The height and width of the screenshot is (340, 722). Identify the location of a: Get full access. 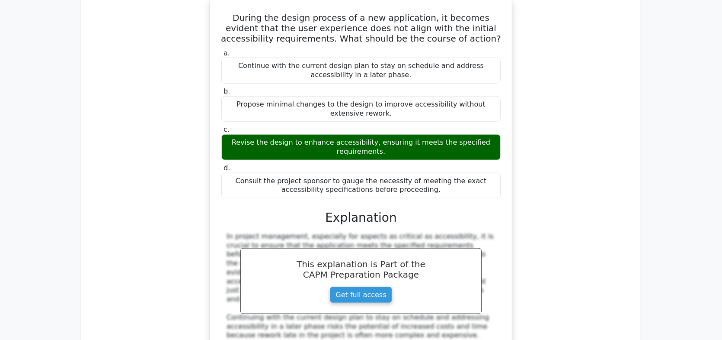
(361, 295).